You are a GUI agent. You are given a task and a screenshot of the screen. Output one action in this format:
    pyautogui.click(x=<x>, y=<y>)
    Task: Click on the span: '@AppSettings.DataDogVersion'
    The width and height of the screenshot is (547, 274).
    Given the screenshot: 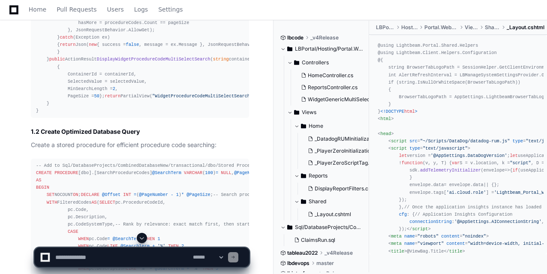 What is the action you would take?
    pyautogui.click(x=469, y=155)
    